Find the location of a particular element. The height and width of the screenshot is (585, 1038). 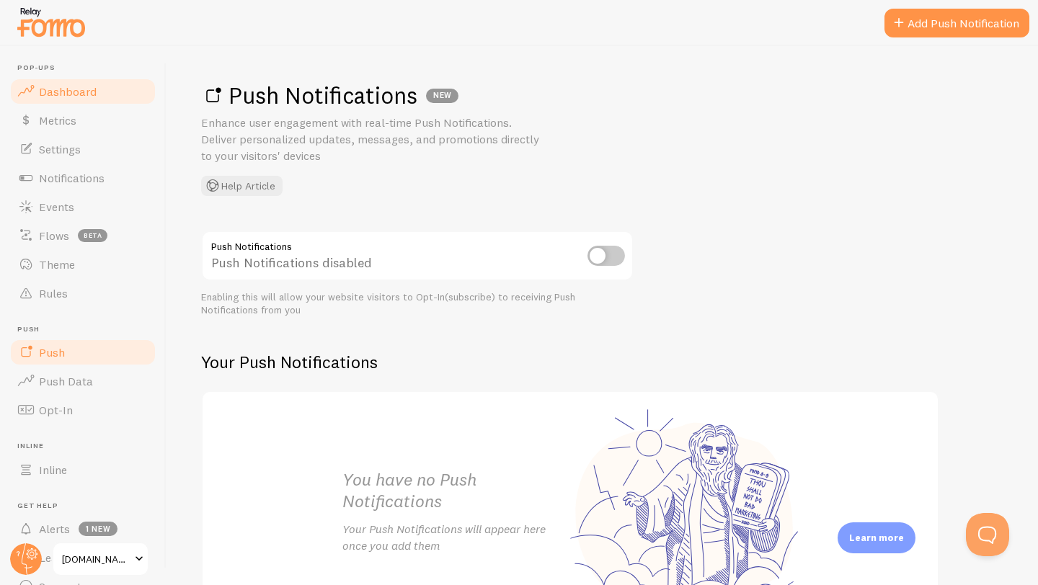

span: Alerts is located at coordinates (54, 529).